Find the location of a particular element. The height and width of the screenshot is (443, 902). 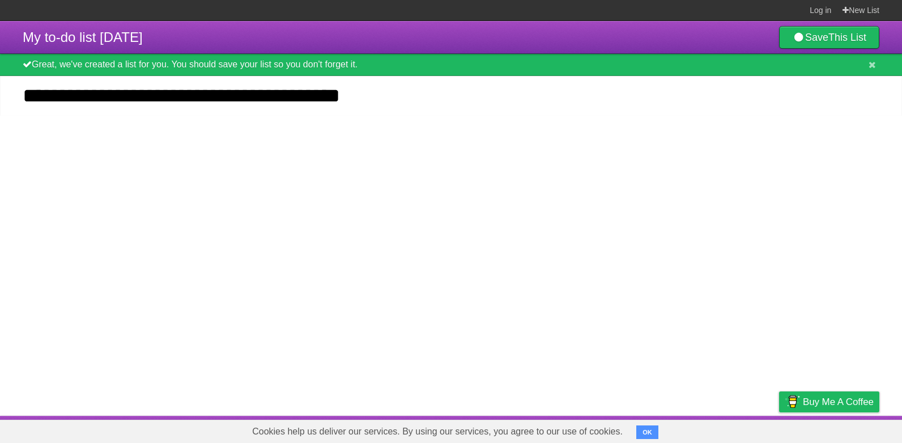

button: OK is located at coordinates (647, 432).